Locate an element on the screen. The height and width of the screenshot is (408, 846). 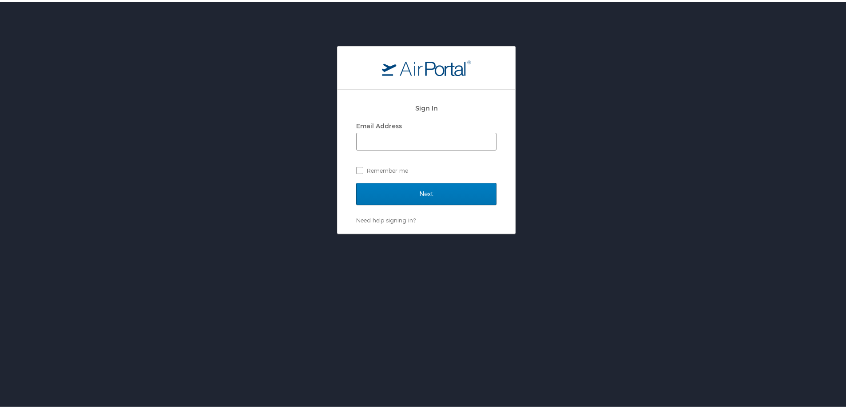
a: Need help signing in? is located at coordinates (386, 218).